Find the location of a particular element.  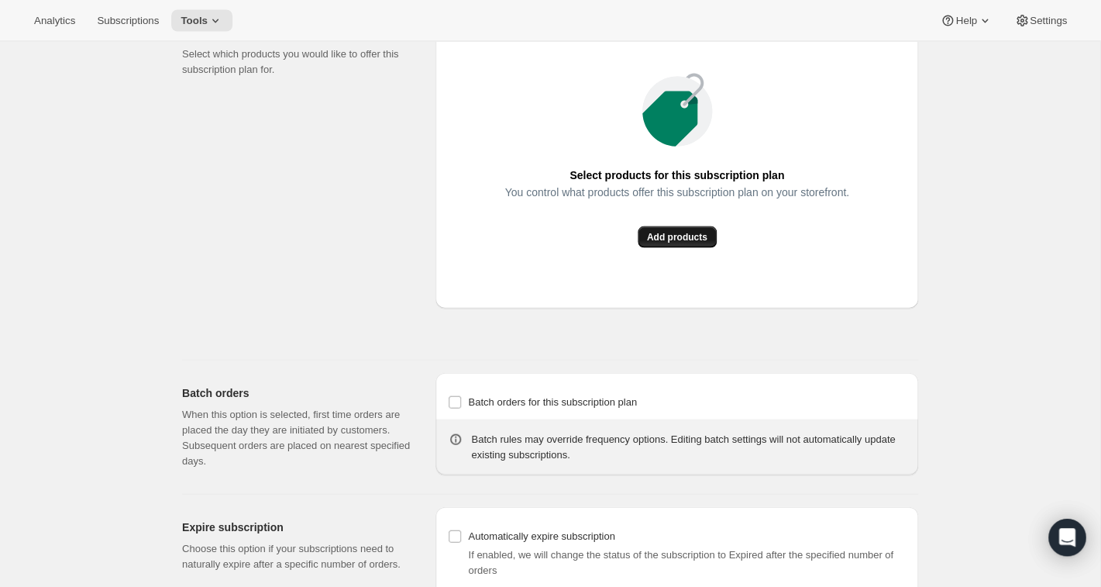

span: Add products is located at coordinates (677, 236).